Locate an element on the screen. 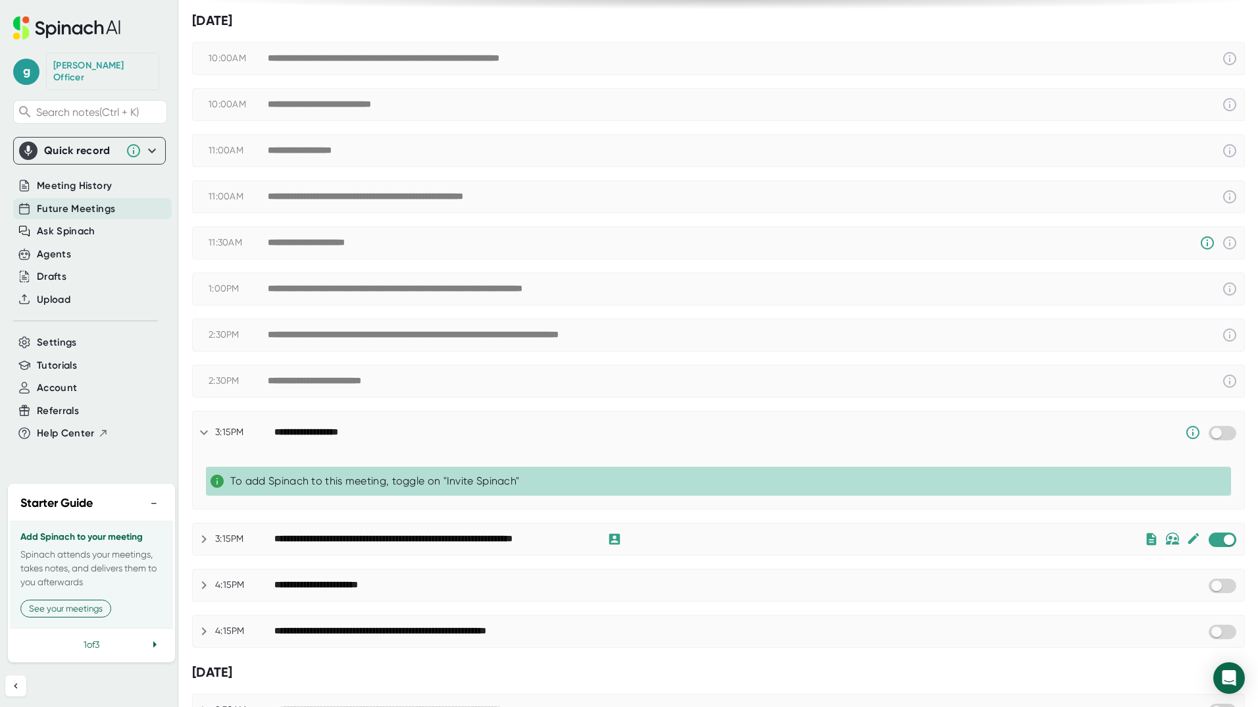 The width and height of the screenshot is (1258, 707). div: To add Spinach to this meeting, toggle on "Invite Spinach" is located at coordinates (728, 481).